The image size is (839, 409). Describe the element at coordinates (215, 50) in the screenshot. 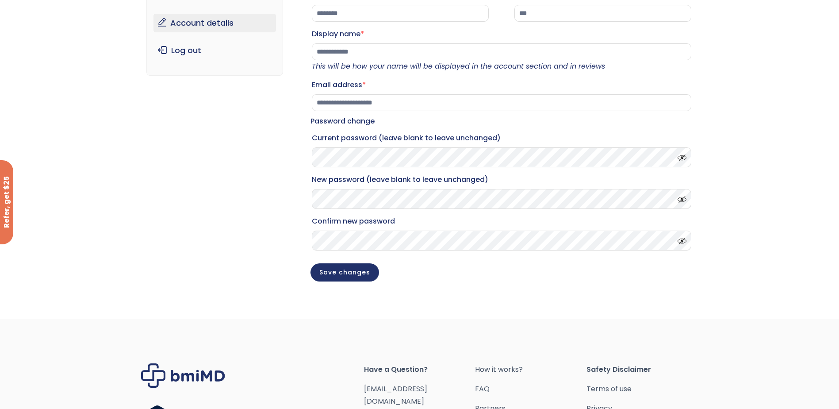

I see `a: Log out` at that location.